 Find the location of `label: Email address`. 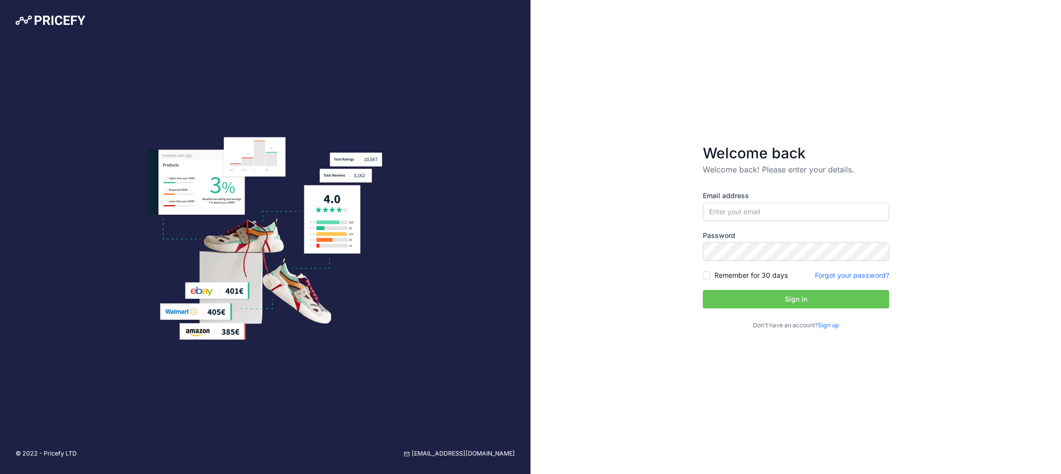

label: Email address is located at coordinates (796, 196).